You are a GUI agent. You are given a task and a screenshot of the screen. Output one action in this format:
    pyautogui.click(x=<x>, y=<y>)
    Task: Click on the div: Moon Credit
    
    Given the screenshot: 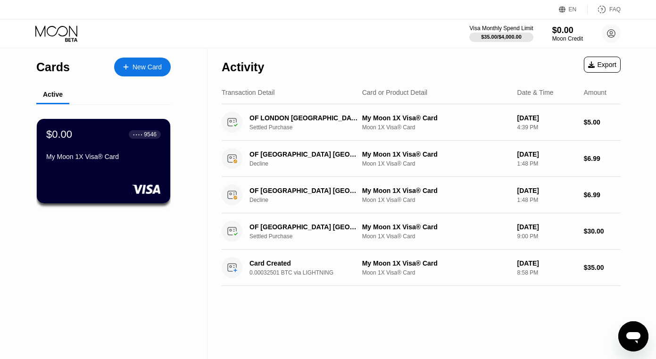 What is the action you would take?
    pyautogui.click(x=567, y=39)
    